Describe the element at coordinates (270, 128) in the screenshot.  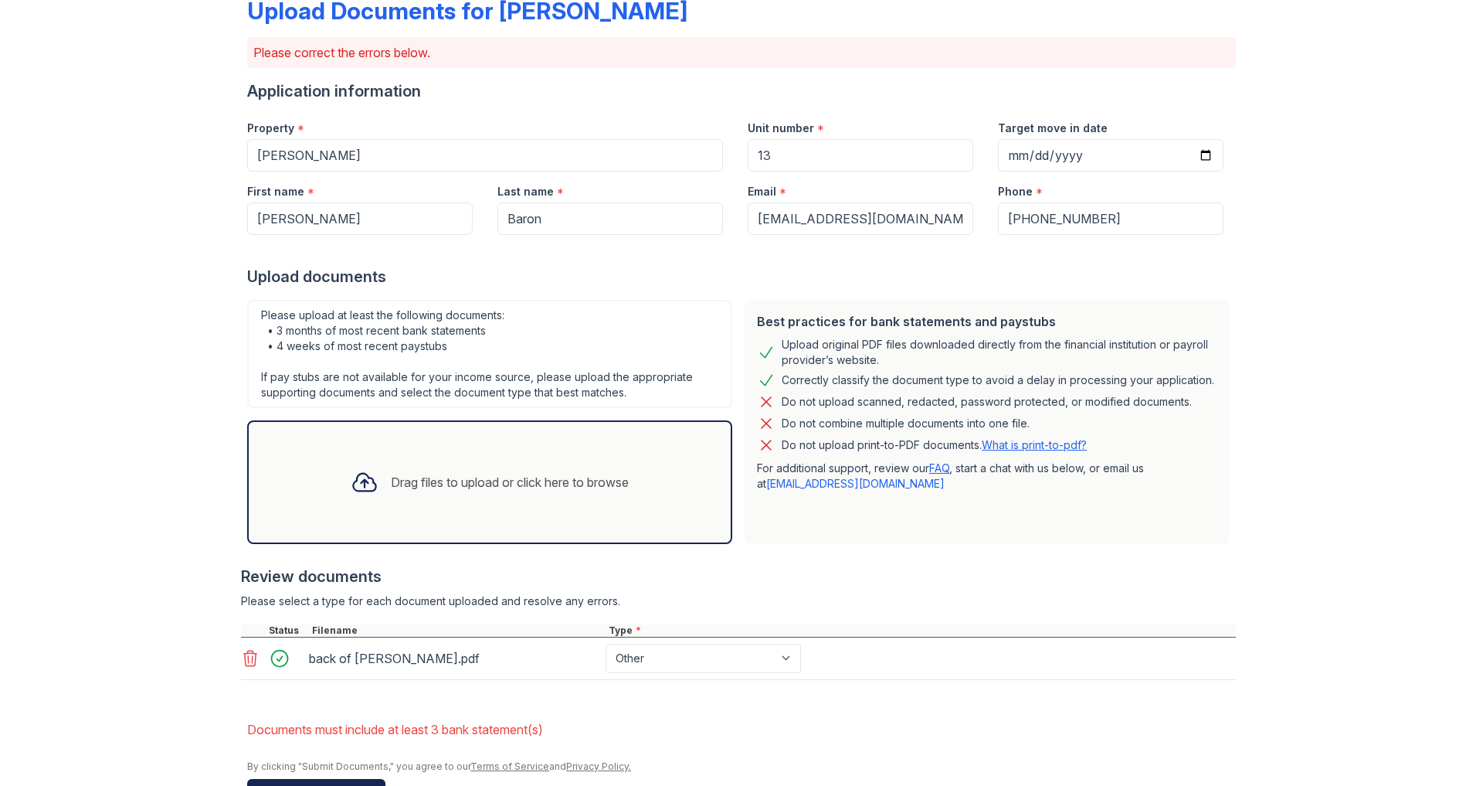
I see `label: Property` at that location.